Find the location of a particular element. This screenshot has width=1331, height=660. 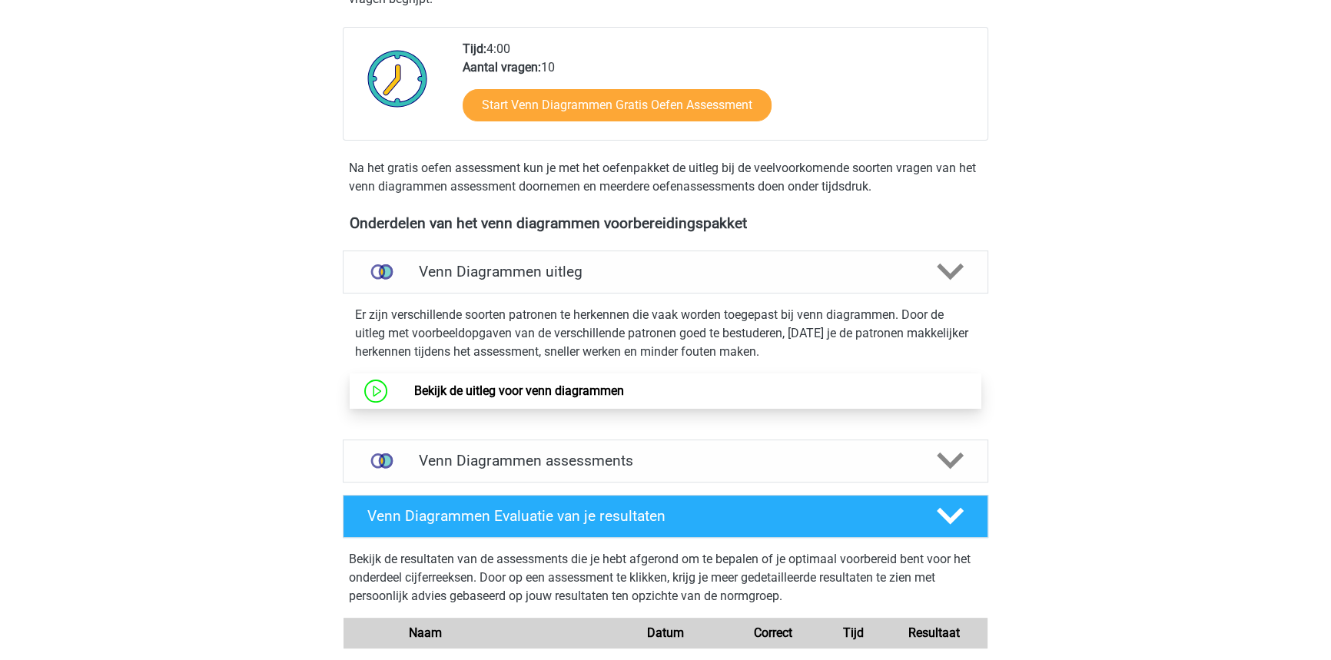

a: Venn Diagrammen Evaluatie van je resultaten is located at coordinates (666, 516).